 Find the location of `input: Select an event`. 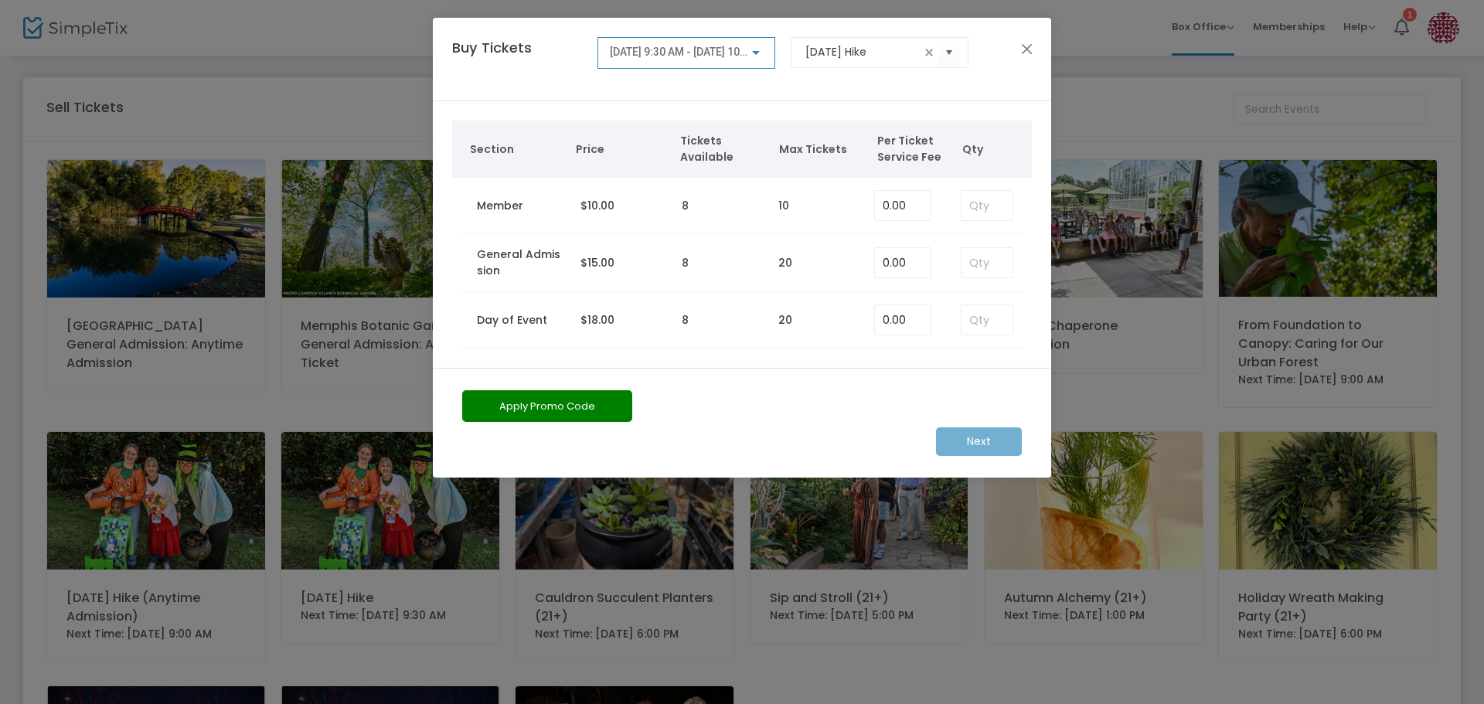

input: Select an event is located at coordinates (862, 52).